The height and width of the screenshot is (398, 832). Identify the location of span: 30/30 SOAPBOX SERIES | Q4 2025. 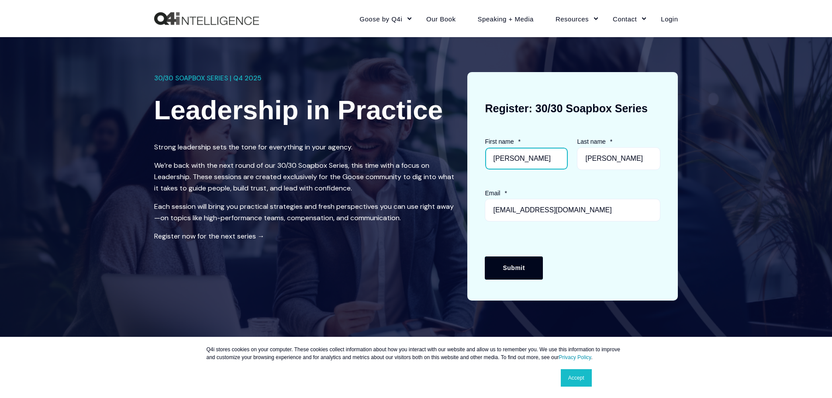
(208, 78).